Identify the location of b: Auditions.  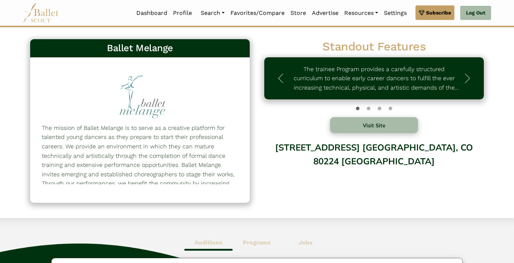
(208, 243).